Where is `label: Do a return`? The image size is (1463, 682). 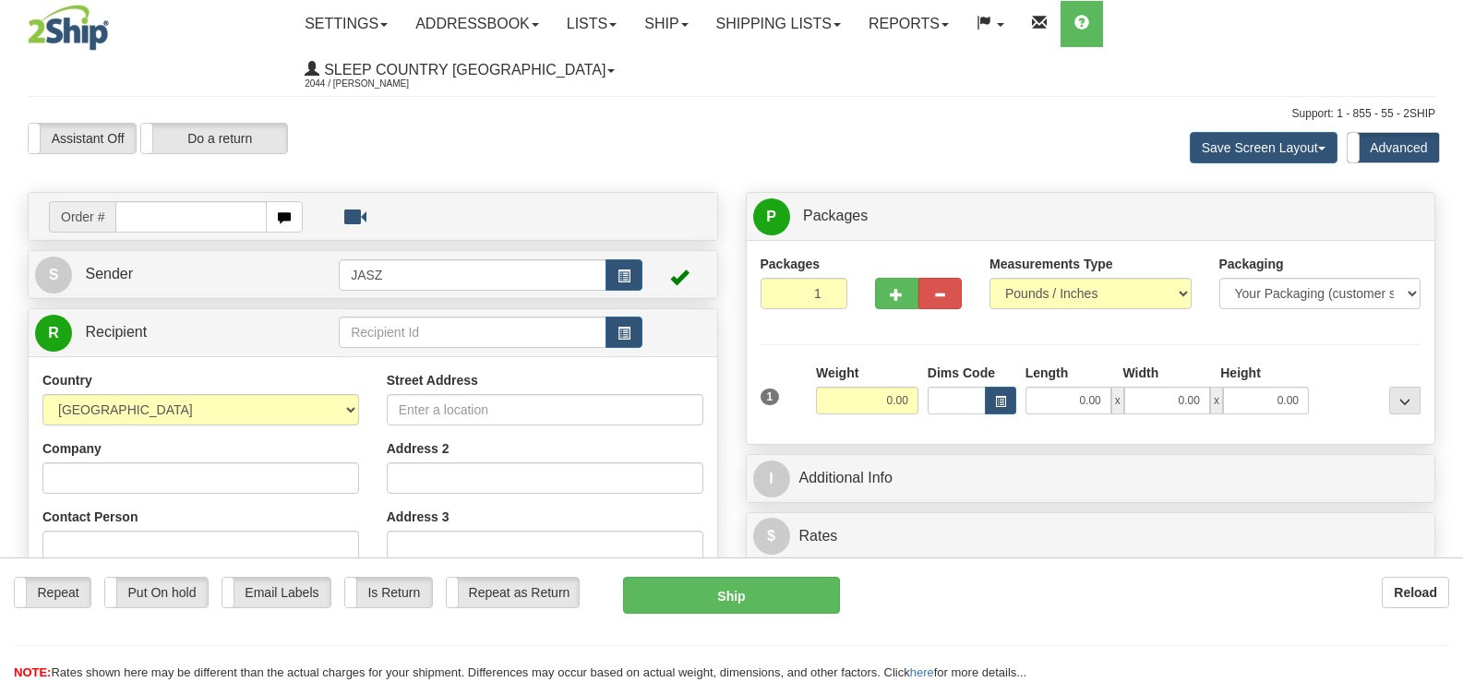 label: Do a return is located at coordinates (214, 138).